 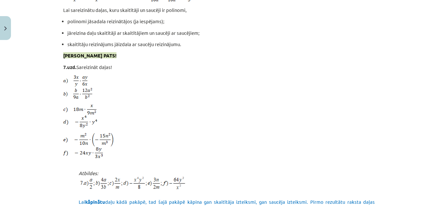 I want to click on span: jāreizina daļu skaitītāji ar skaitītājiem un saucēji ar saucējiem;, so click(x=133, y=33).